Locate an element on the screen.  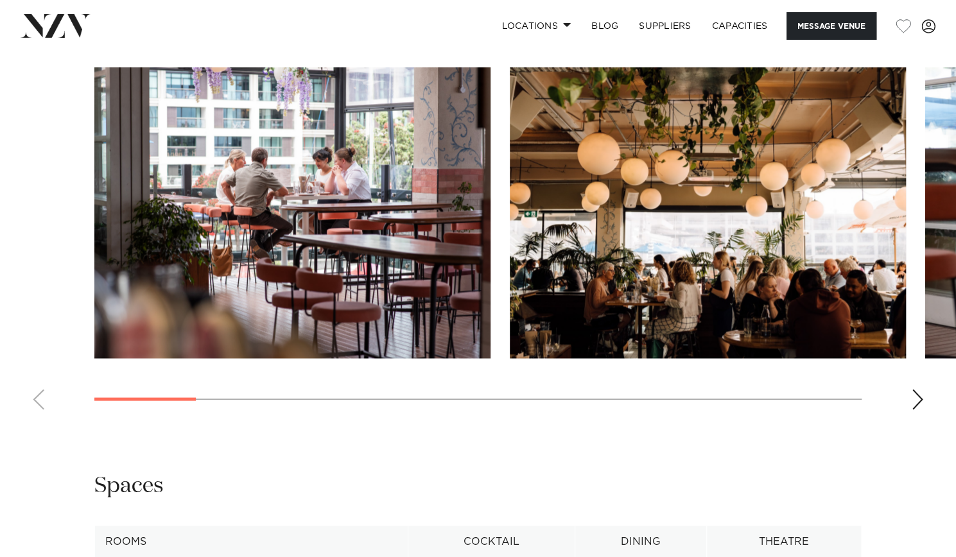
swiper-slide: 2 / 14 is located at coordinates (707, 213).